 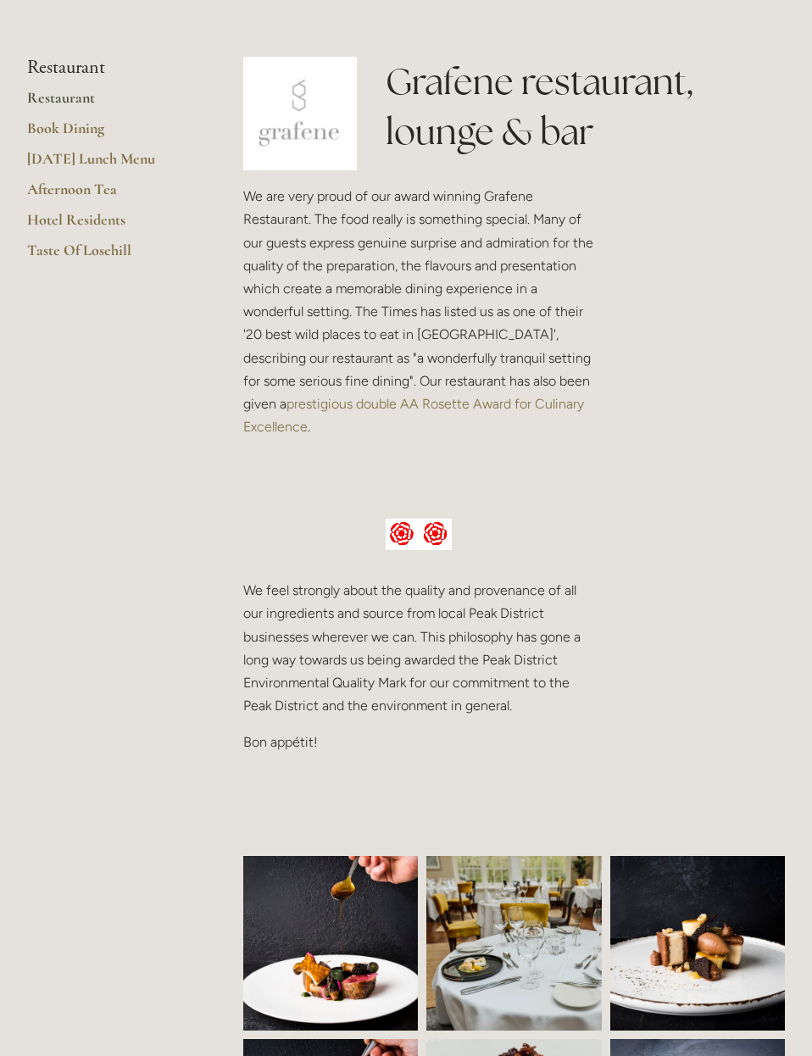 I want to click on img: grafene.jpg, so click(x=300, y=114).